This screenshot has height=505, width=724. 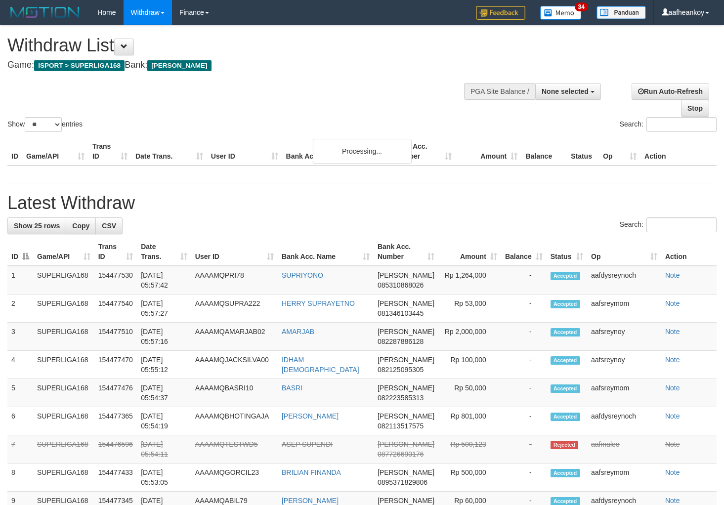 What do you see at coordinates (240, 65) in the screenshot?
I see `h4: Game: Bank:` at bounding box center [240, 65].